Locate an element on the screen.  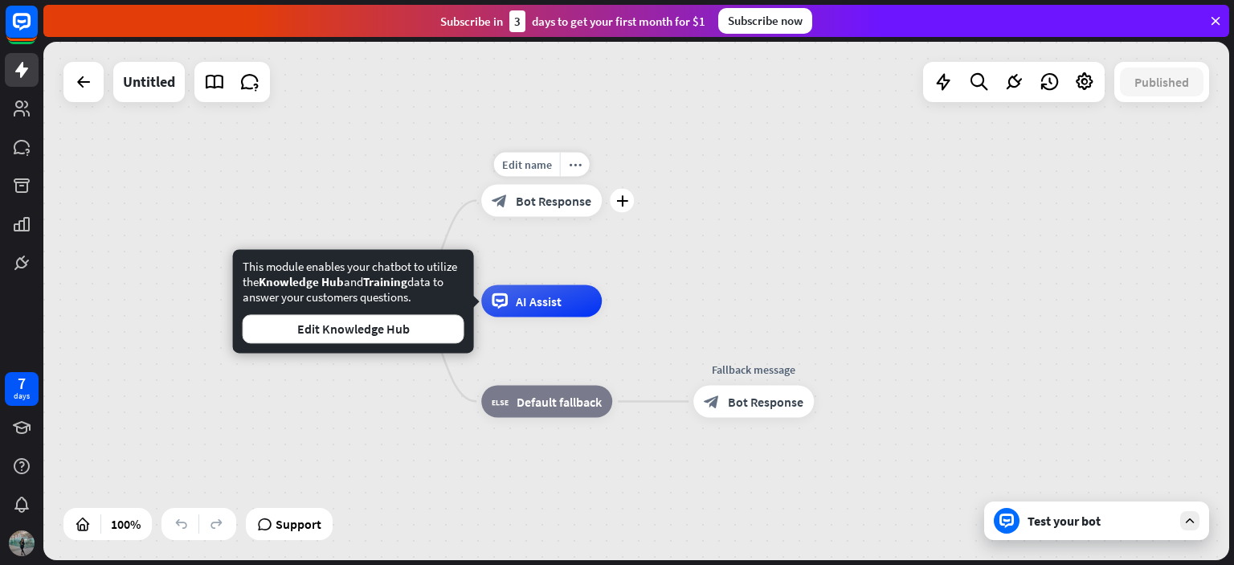
i: plus is located at coordinates (622, 201).